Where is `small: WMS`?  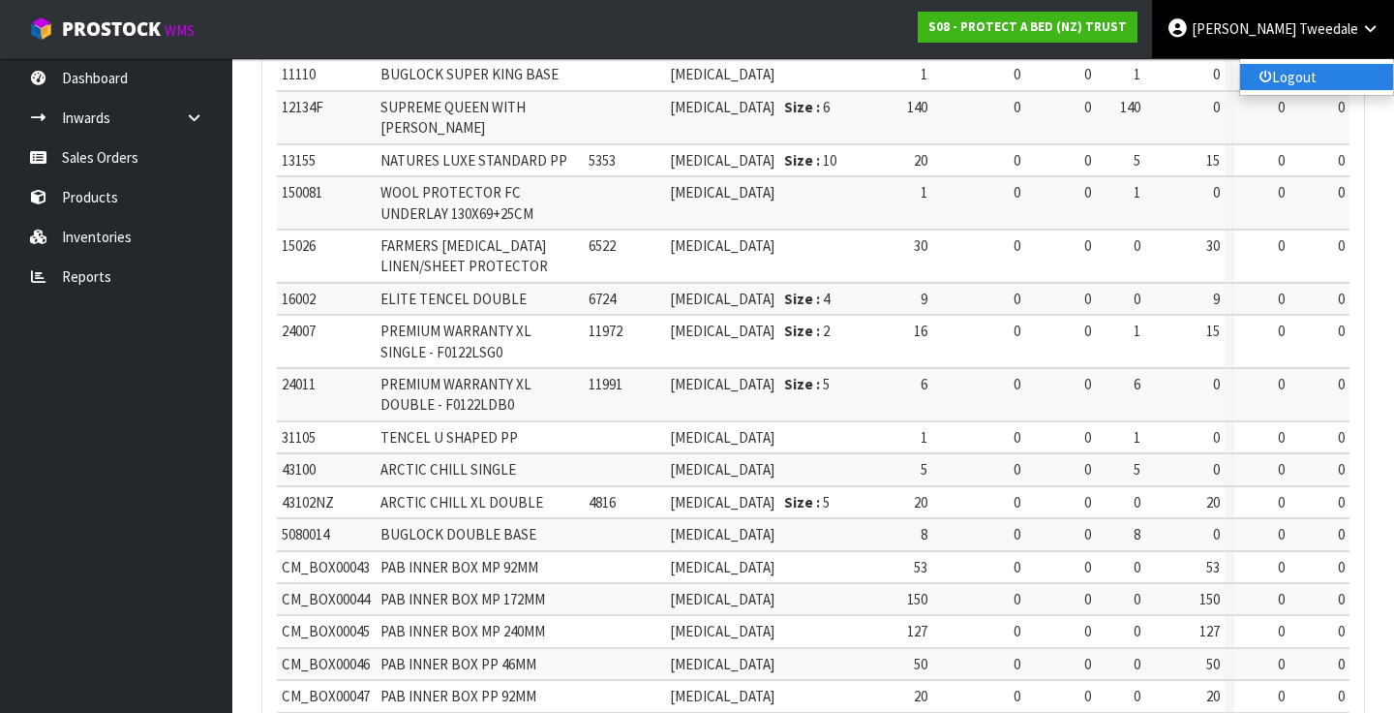 small: WMS is located at coordinates (179, 30).